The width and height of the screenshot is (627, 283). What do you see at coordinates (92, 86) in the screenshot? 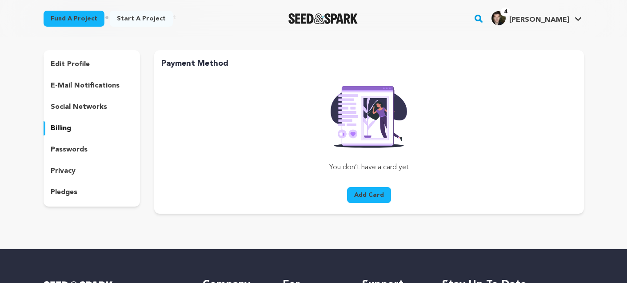
I see `button: e-mail notifications` at bounding box center [92, 86].